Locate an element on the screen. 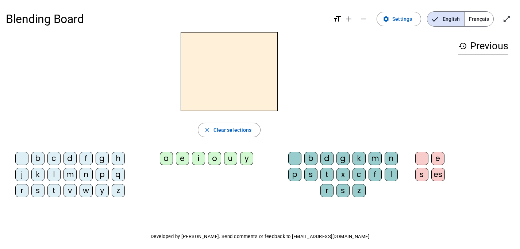  span: English is located at coordinates (445, 19).